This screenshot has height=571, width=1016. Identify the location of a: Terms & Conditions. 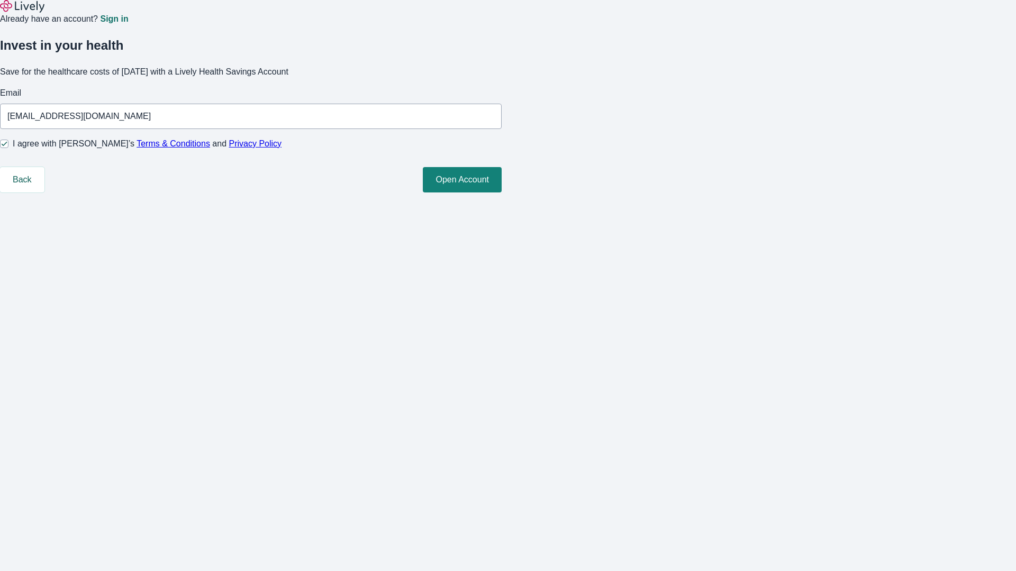
(173, 143).